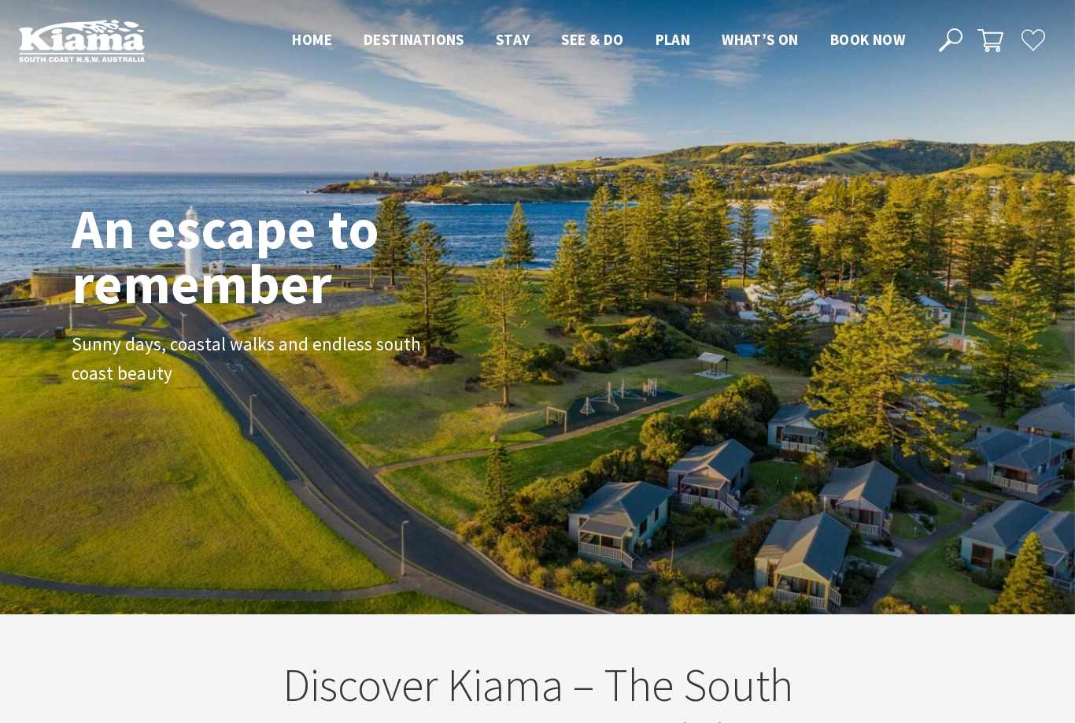  I want to click on span: Stay, so click(513, 39).